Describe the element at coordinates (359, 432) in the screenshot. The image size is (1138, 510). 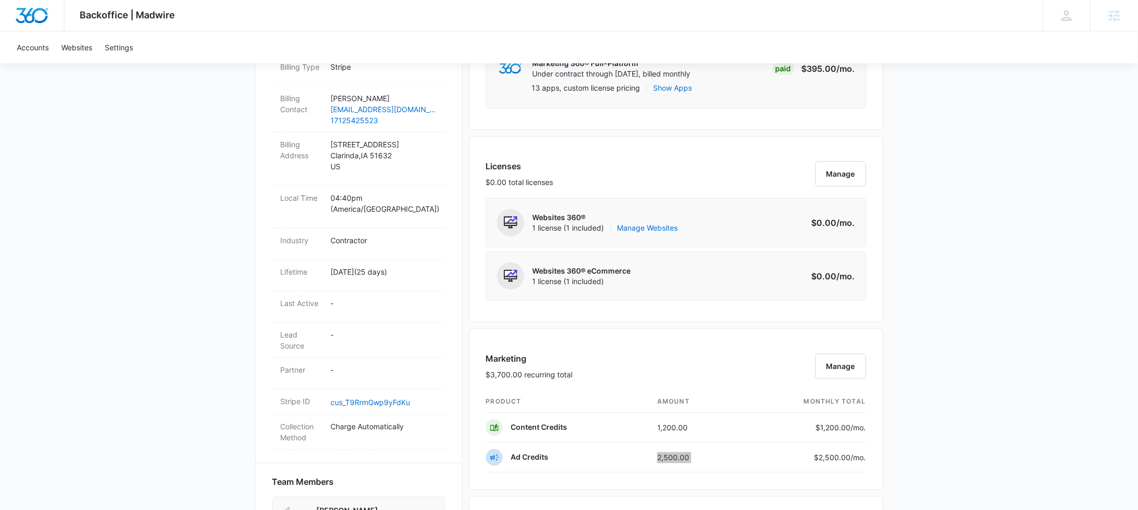
I see `div: Collection MethodCharge Automatically` at that location.